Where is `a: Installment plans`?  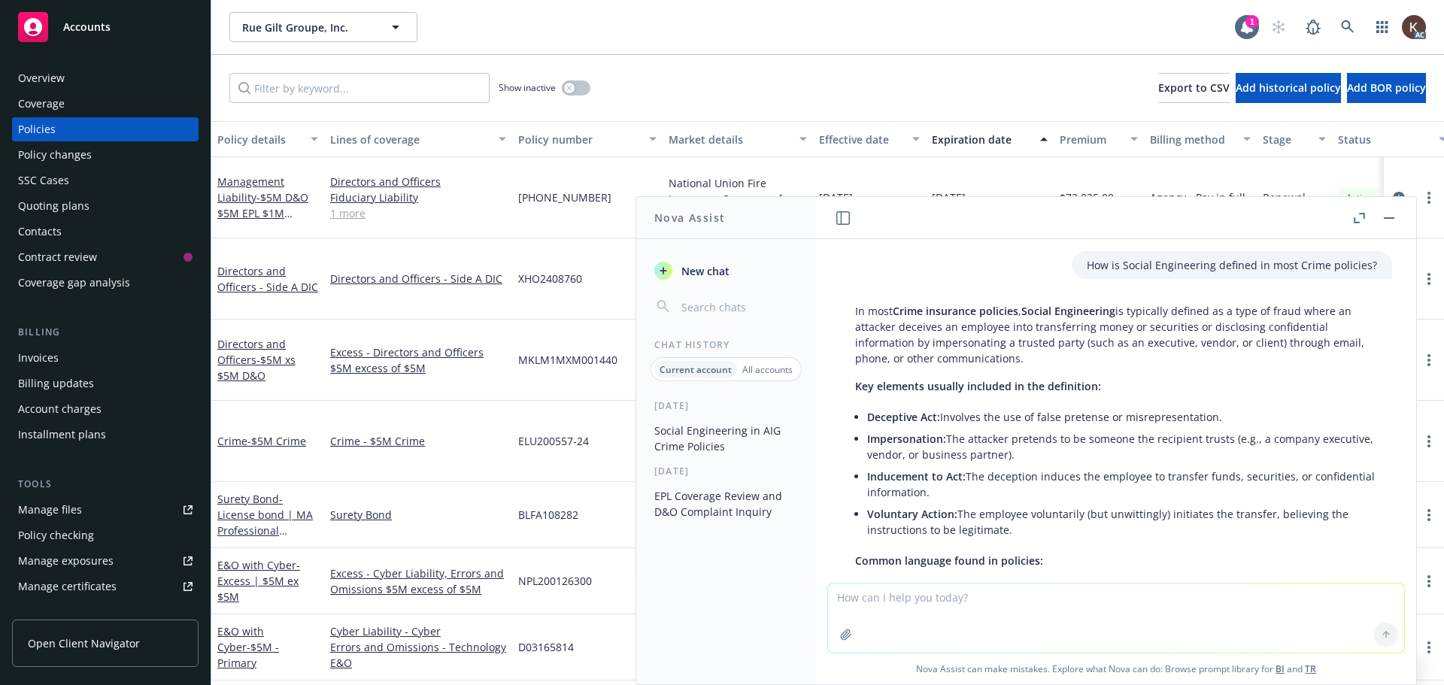
a: Installment plans is located at coordinates (105, 435).